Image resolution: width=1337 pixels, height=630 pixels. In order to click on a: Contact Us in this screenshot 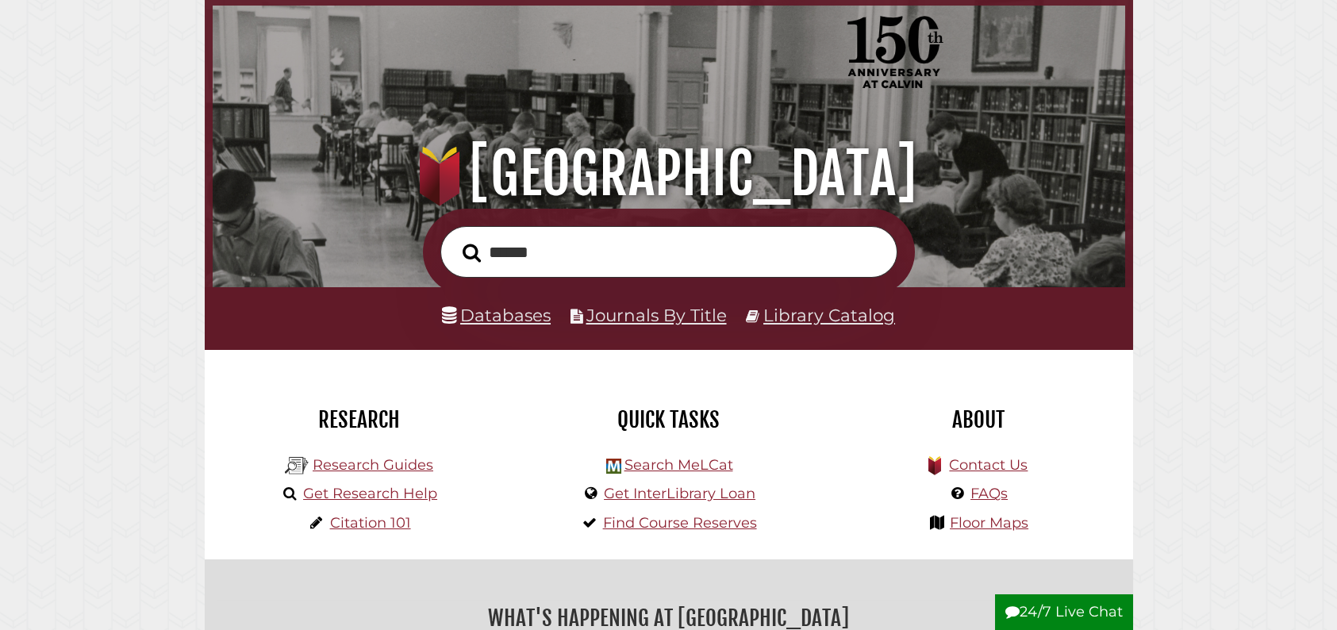, I will do `click(988, 465)`.